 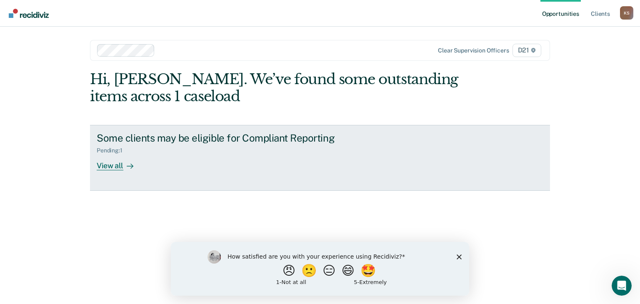 I want to click on img: Profile image for Kim, so click(x=43, y=15).